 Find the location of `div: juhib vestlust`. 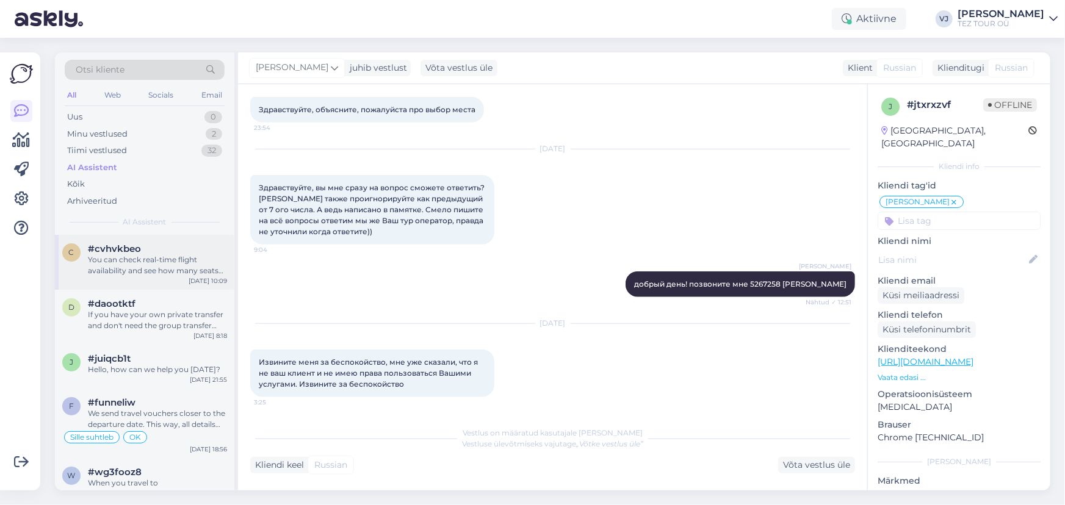

div: juhib vestlust is located at coordinates (376, 68).